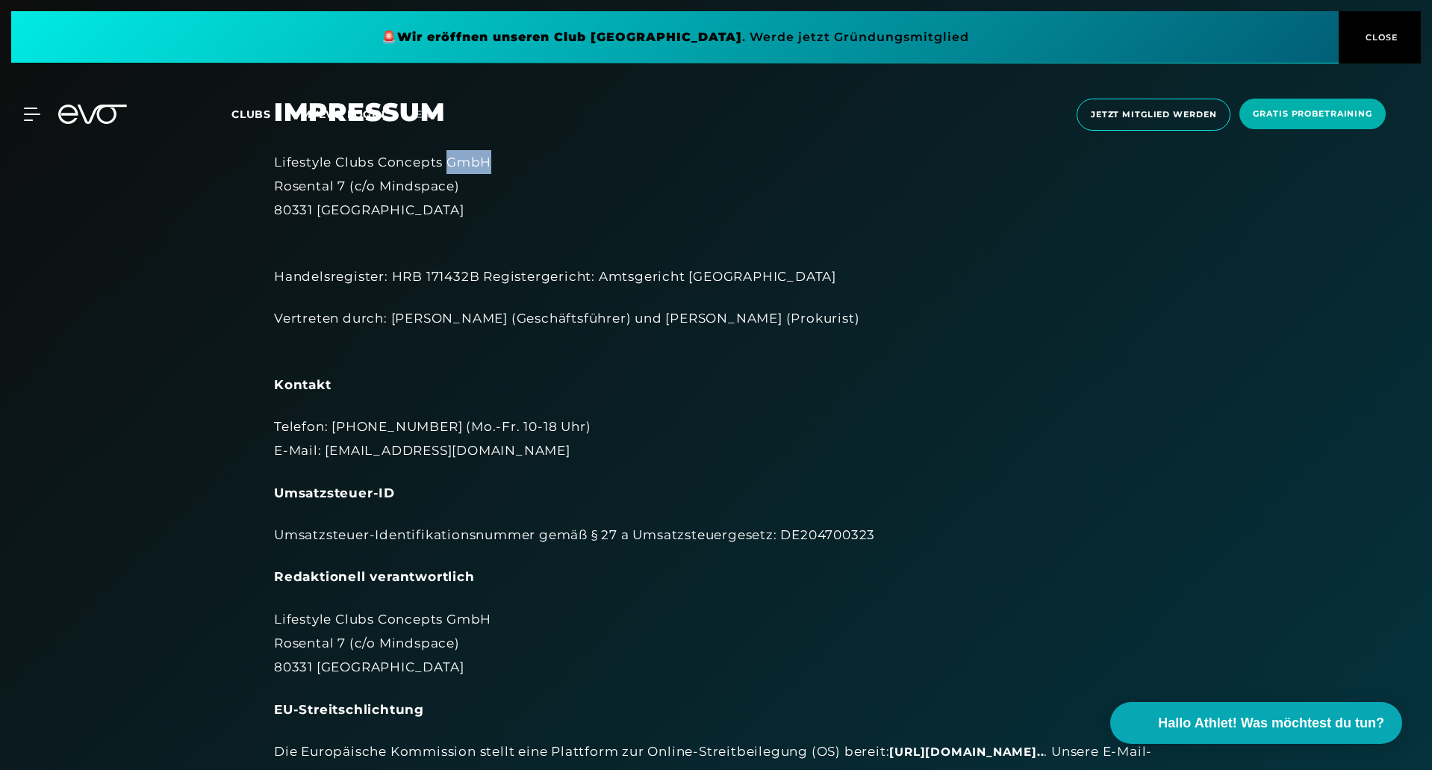  What do you see at coordinates (1256, 723) in the screenshot?
I see `button: Hallo Athlet! Was möchtest du tun?` at bounding box center [1256, 723].